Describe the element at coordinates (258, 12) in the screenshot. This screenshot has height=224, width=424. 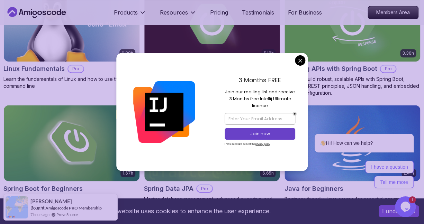
I see `a: Testimonials` at that location.